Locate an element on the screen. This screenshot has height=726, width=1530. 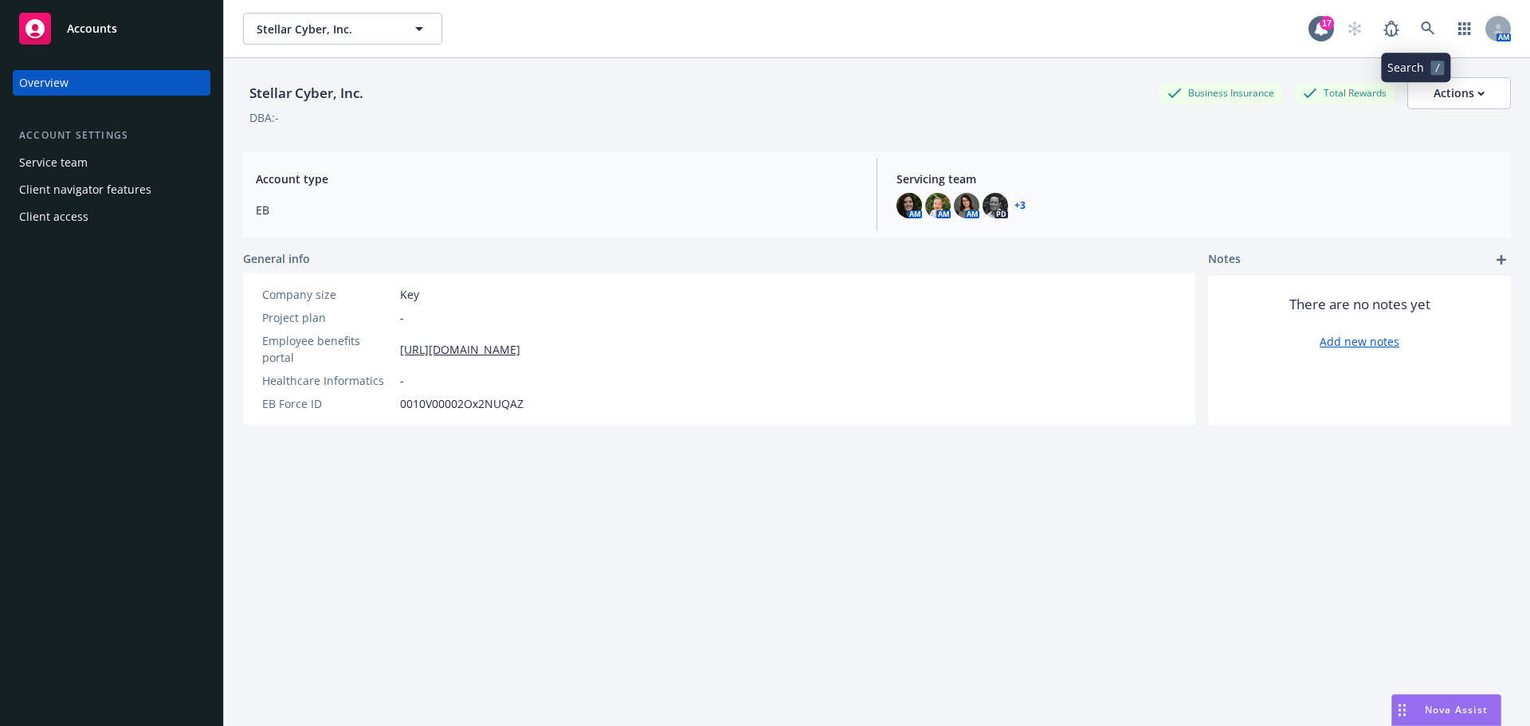
div: EB Force ID is located at coordinates (328, 403).